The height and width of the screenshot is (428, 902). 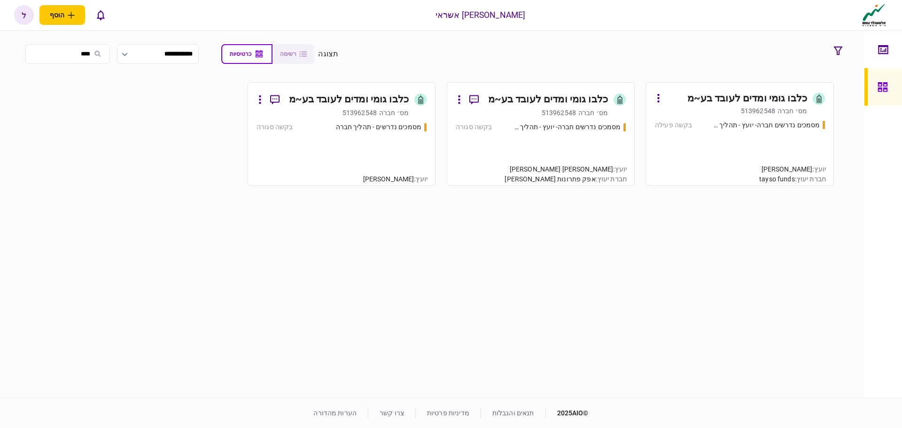 I want to click on a: תנאים והגבלות, so click(x=513, y=413).